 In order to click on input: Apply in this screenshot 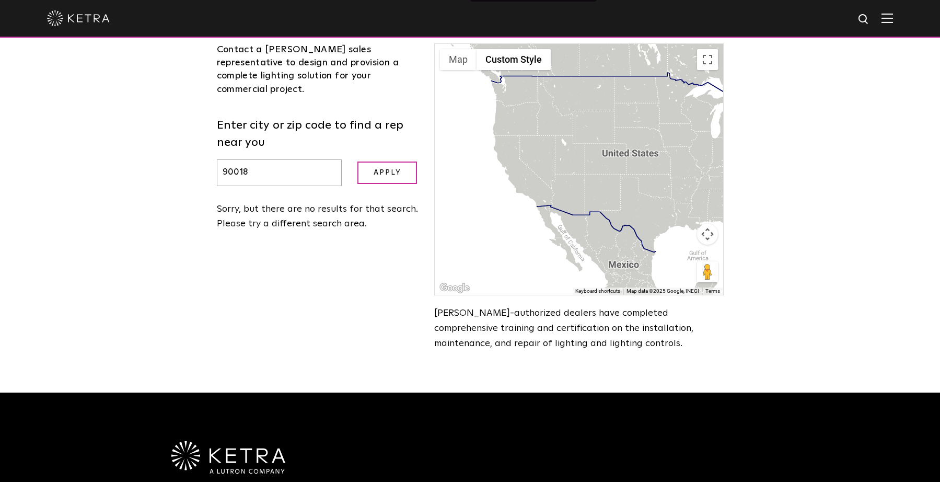, I will do `click(387, 172)`.